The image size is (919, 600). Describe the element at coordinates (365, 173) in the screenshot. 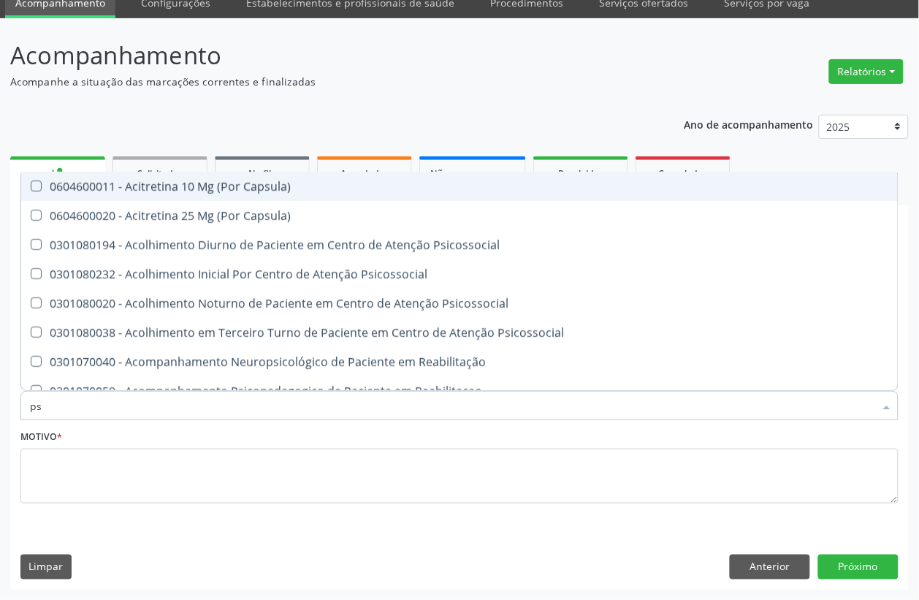

I see `span: Agendados` at that location.